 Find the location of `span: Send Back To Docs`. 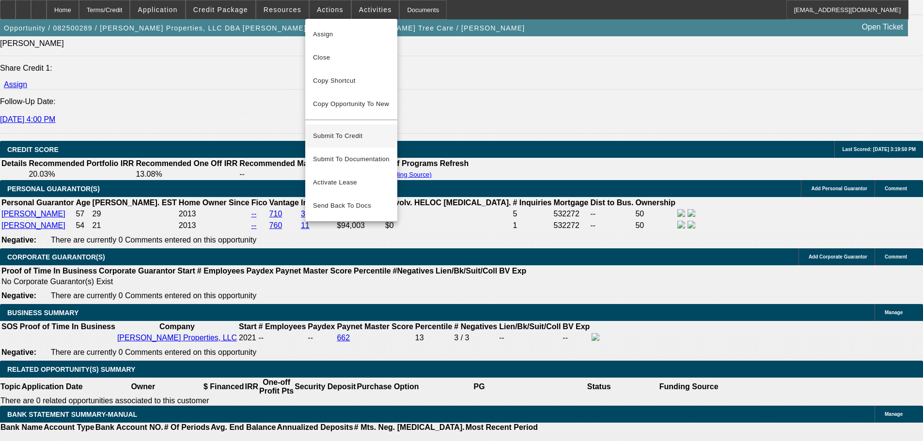

span: Send Back To Docs is located at coordinates (351, 206).